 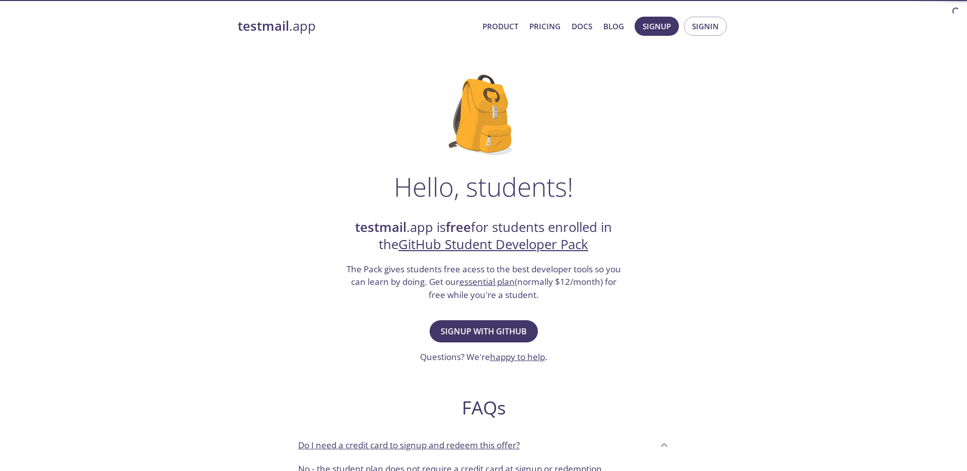 I want to click on span: Signup with GitHub, so click(x=484, y=331).